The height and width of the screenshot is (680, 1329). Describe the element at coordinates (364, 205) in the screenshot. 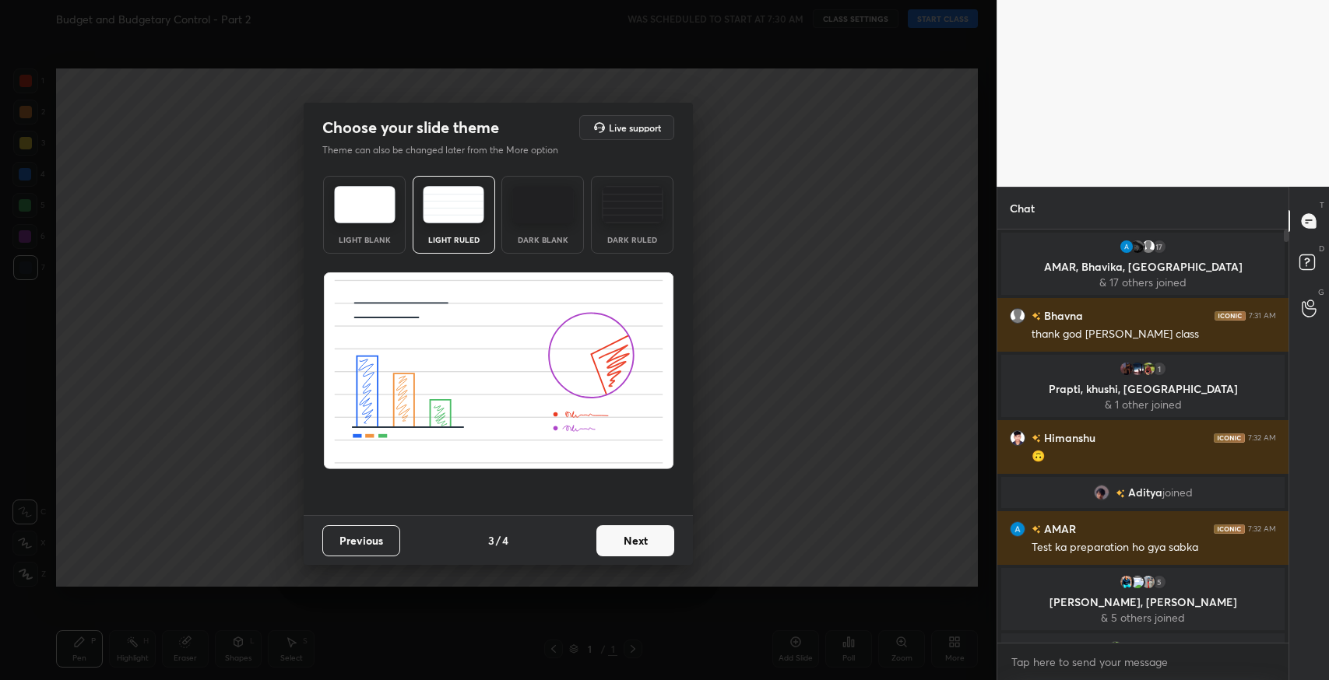

I see `img: lightTheme.e5ed3b09.svg` at that location.